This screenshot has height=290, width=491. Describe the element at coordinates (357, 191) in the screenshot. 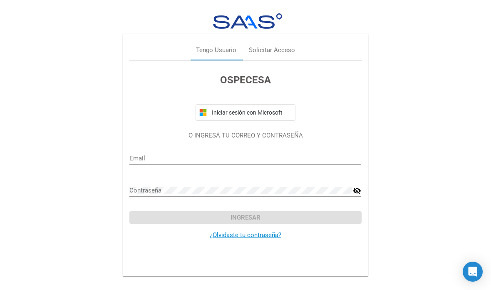

I see `mat-icon: visibility_off` at that location.